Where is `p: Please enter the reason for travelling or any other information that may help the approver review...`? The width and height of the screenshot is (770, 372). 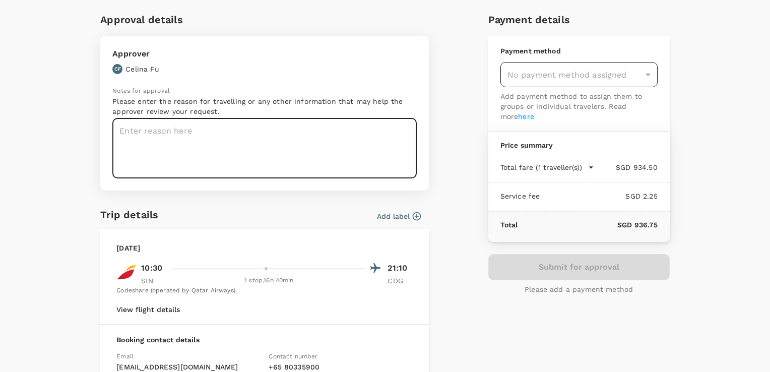
p: Please enter the reason for travelling or any other information that may help the approver review... is located at coordinates (264, 106).